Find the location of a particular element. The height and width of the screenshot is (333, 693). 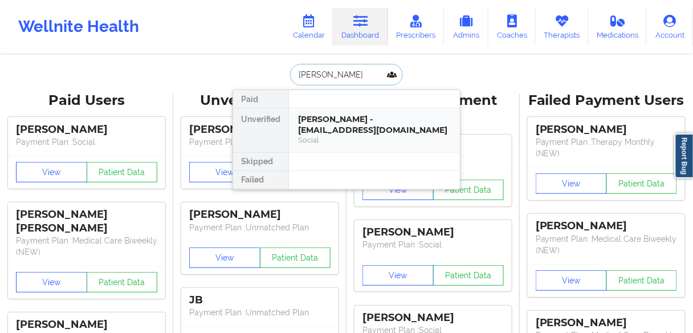

a: Admins is located at coordinates (466, 27).